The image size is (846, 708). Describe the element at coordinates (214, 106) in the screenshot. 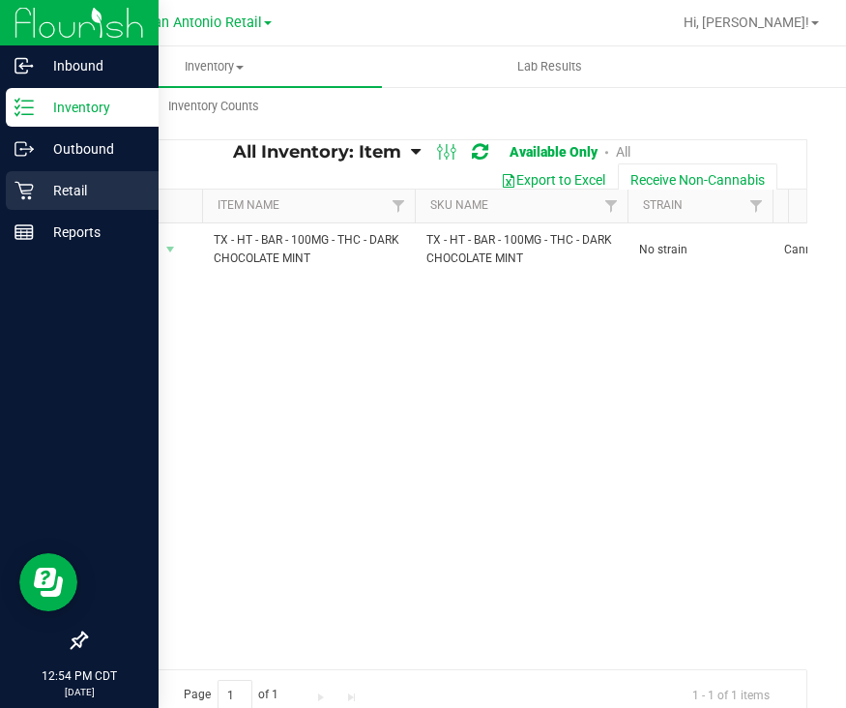

I see `span: Inventory Counts` at that location.